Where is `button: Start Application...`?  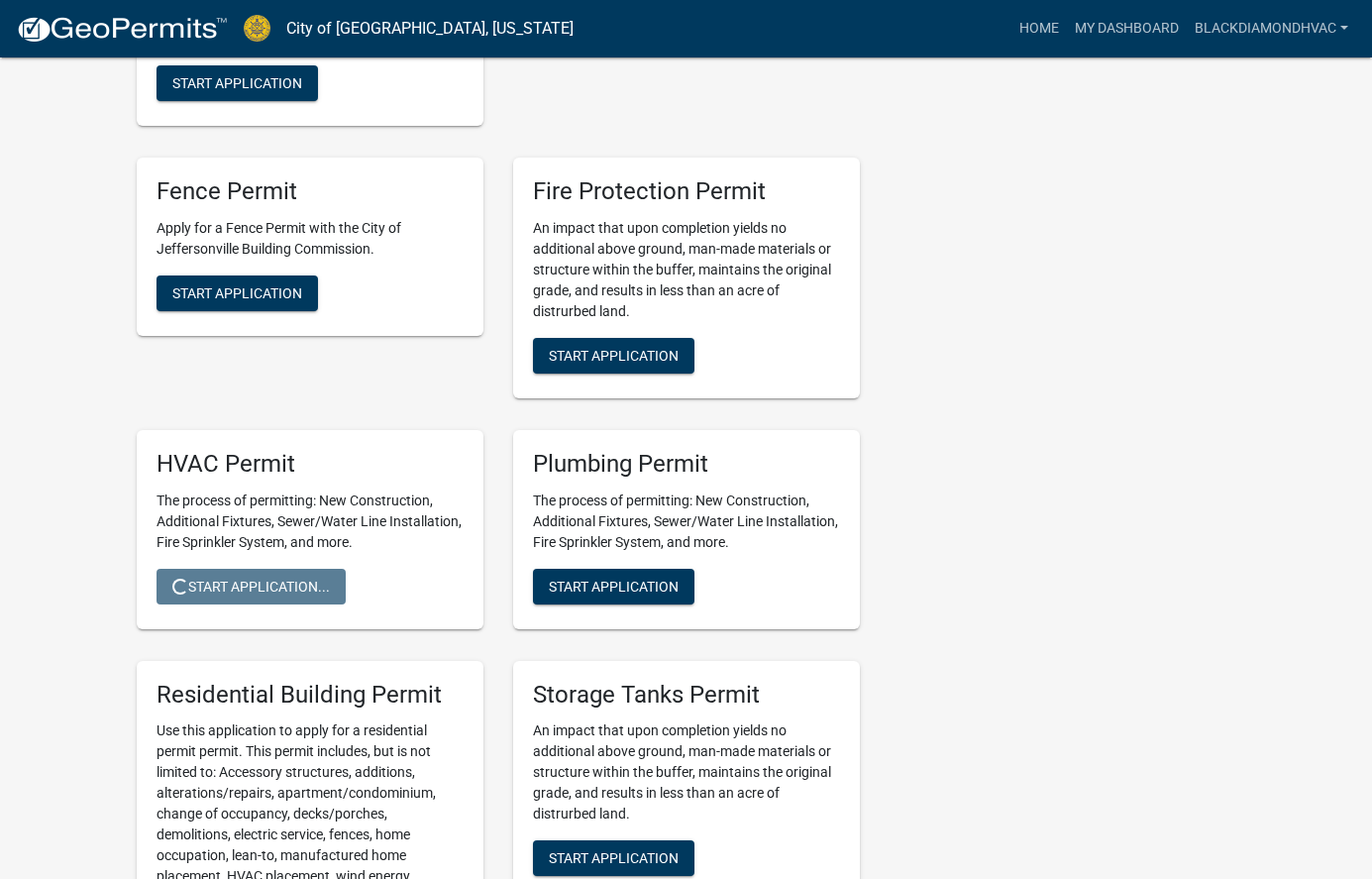 button: Start Application... is located at coordinates (251, 586).